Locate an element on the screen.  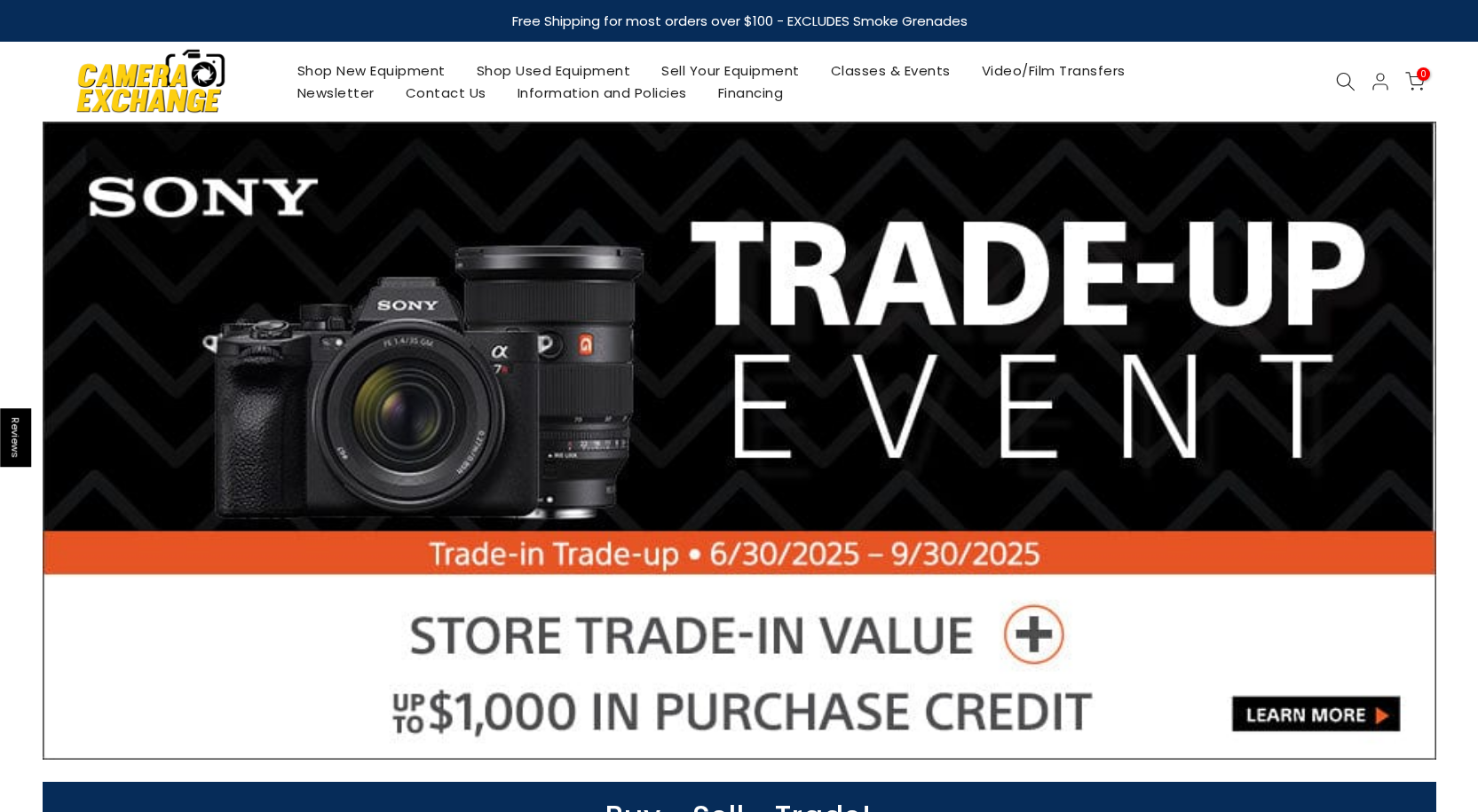
a: Shop New Equipment is located at coordinates (371, 70).